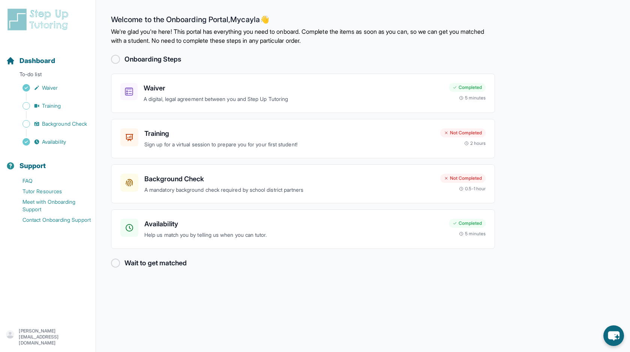  I want to click on span: Training, so click(51, 106).